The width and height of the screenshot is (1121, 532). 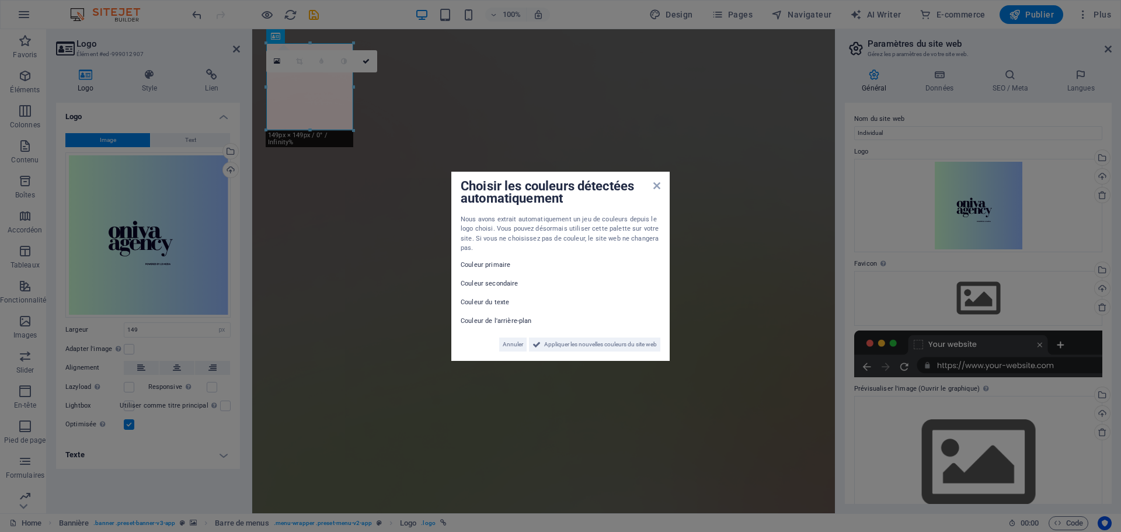 I want to click on div: Nous avons extrait automatiquement un jeu de couleurs depuis le logo choisi. Vous pouvez désormai..., so click(x=561, y=234).